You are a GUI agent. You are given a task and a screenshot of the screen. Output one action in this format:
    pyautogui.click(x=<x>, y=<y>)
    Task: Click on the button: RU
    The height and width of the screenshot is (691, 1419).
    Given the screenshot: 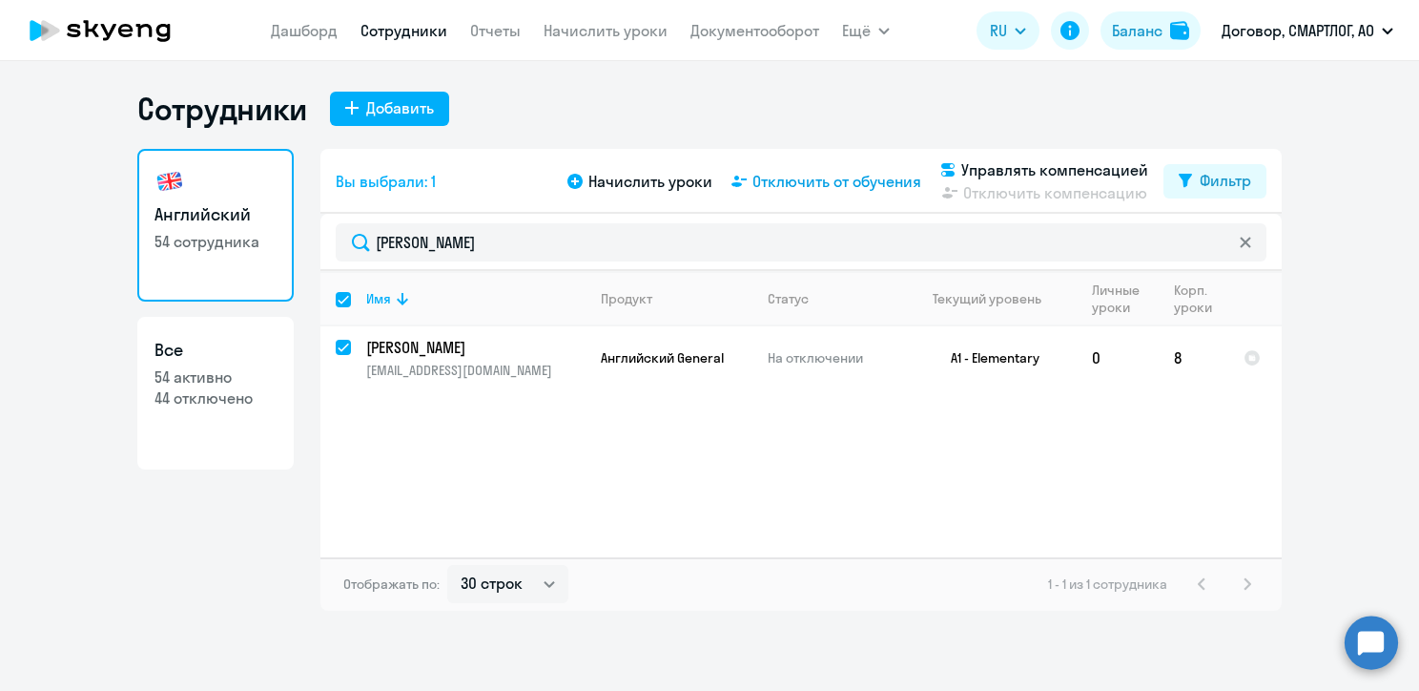 What is the action you would take?
    pyautogui.click(x=1008, y=31)
    